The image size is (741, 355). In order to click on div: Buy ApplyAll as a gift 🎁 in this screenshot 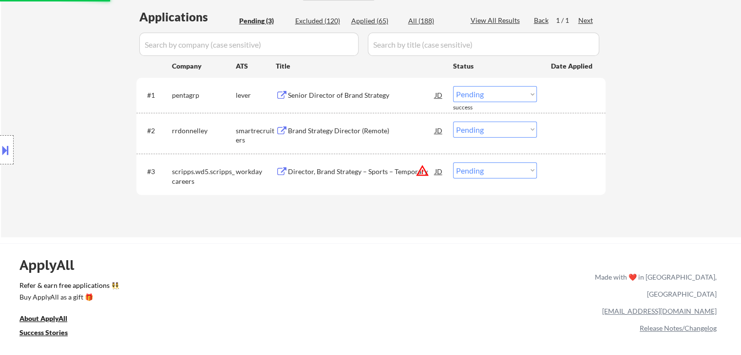, I will do `click(68, 298)`.